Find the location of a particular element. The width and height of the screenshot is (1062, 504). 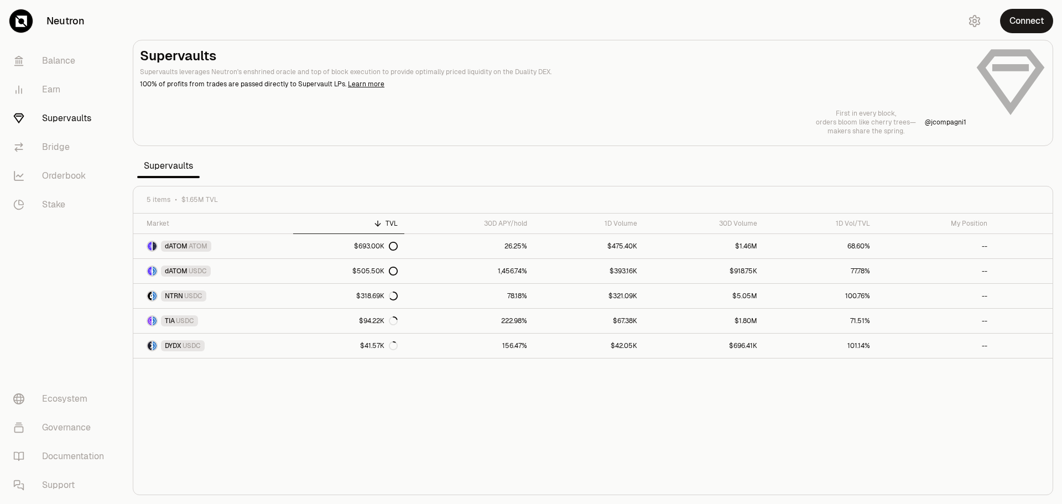

a: First in every block,orders bloom like cherry trees—makers share the spring. is located at coordinates (866, 122).